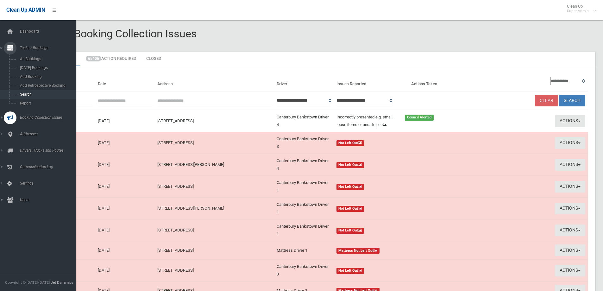 This screenshot has height=291, width=603. Describe the element at coordinates (419, 117) in the screenshot. I see `span: Council Alerted` at that location.